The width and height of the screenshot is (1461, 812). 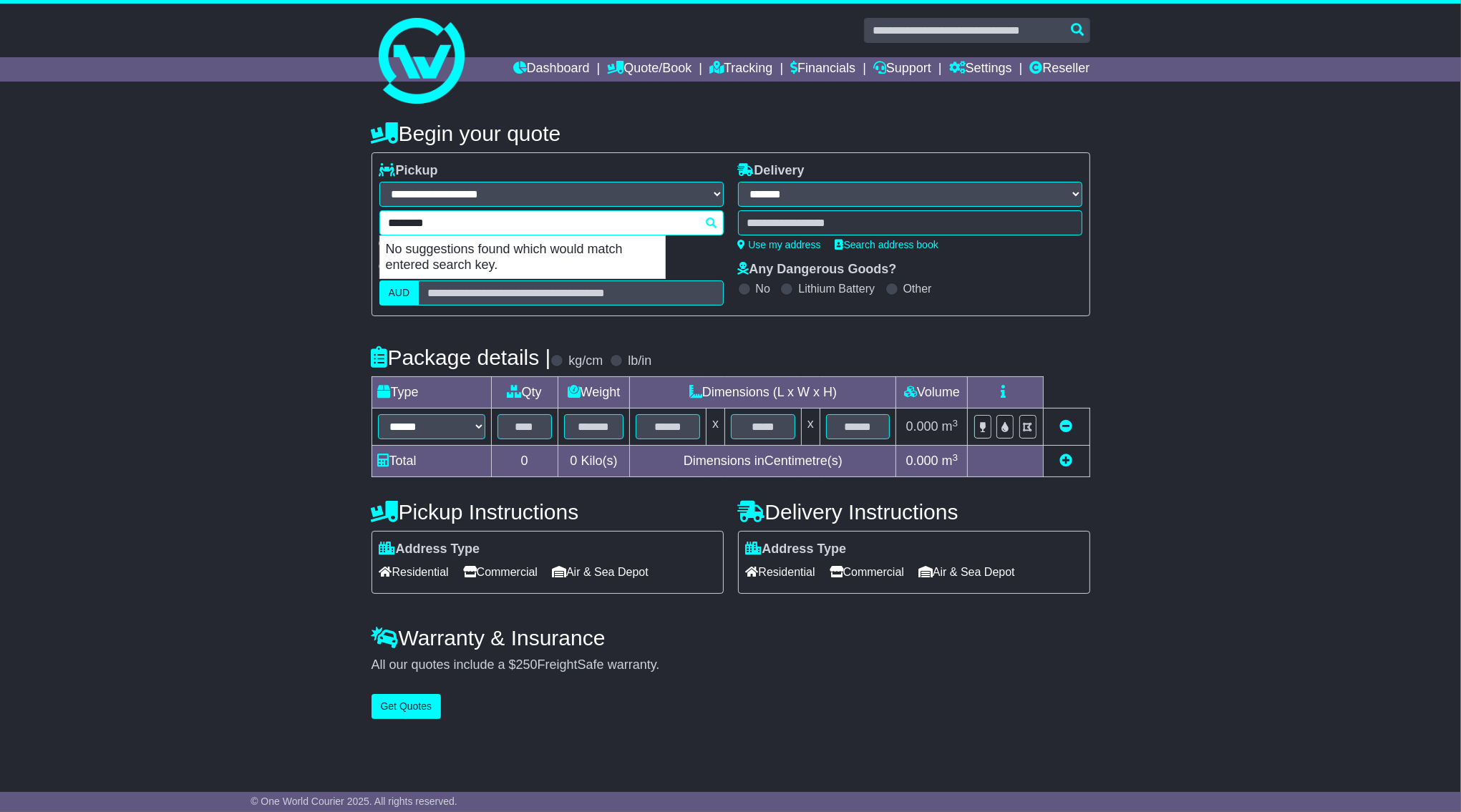 What do you see at coordinates (817, 270) in the screenshot?
I see `label: Any Dangerous Goods?` at bounding box center [817, 270].